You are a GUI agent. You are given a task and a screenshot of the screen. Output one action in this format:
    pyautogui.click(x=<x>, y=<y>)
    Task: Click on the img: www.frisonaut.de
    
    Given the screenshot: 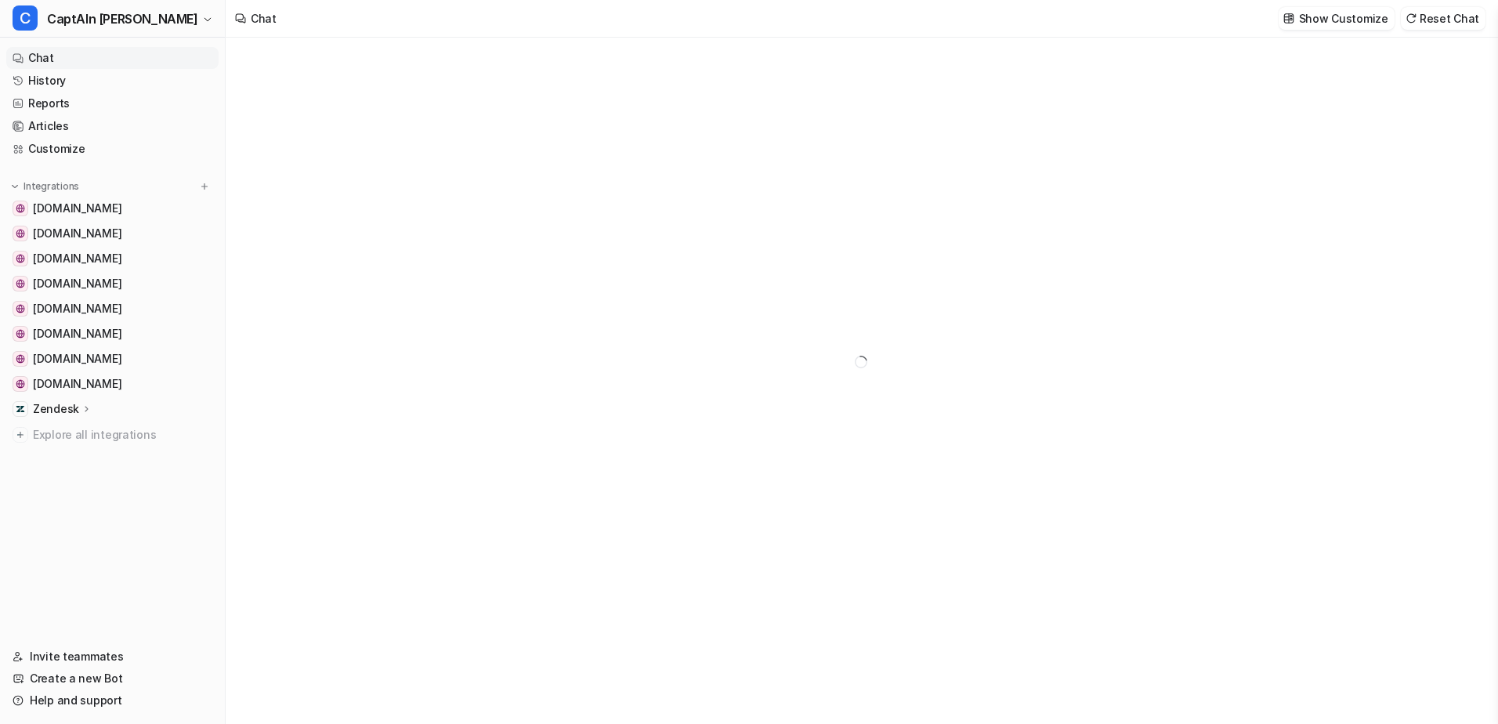 What is the action you would take?
    pyautogui.click(x=20, y=208)
    